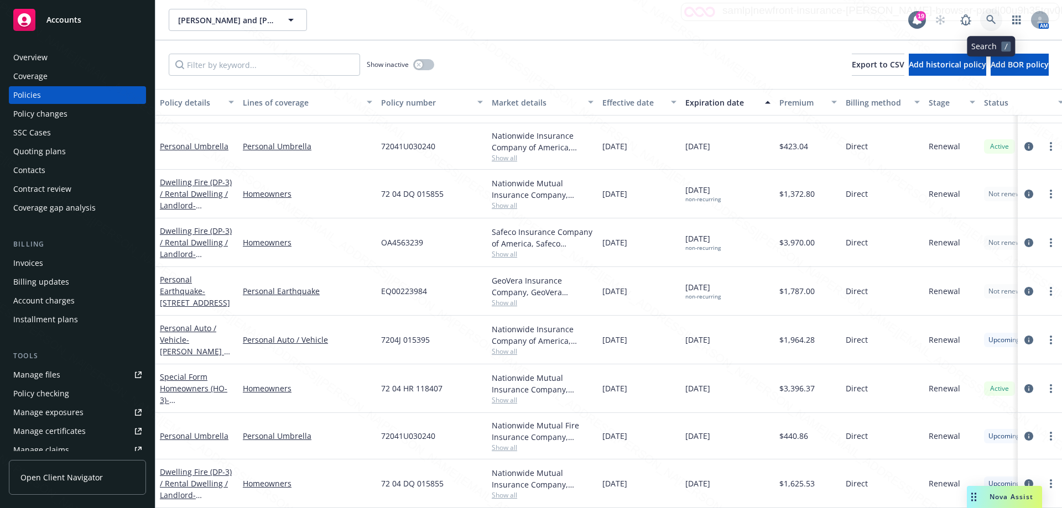 The width and height of the screenshot is (1062, 508). Describe the element at coordinates (77, 263) in the screenshot. I see `a: Invoices` at that location.